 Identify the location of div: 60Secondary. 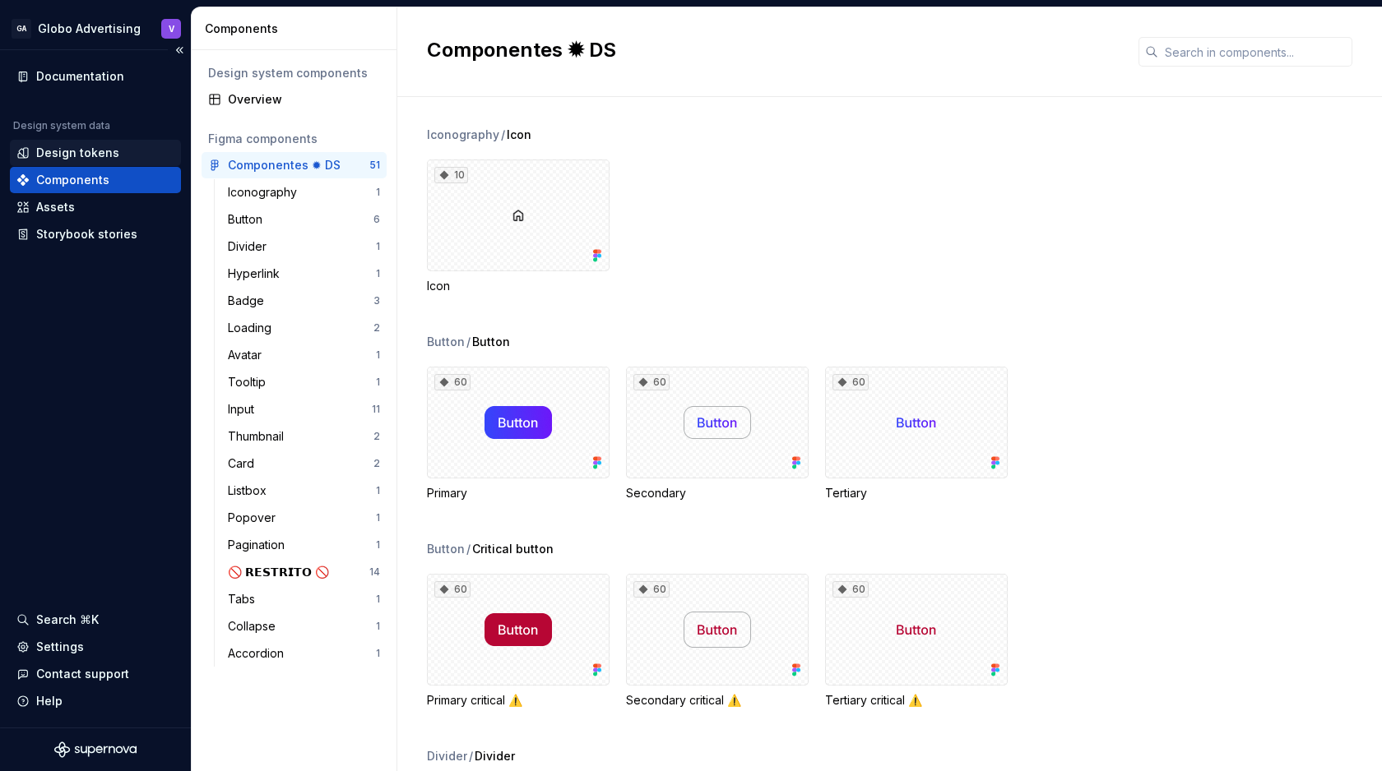
(717, 434).